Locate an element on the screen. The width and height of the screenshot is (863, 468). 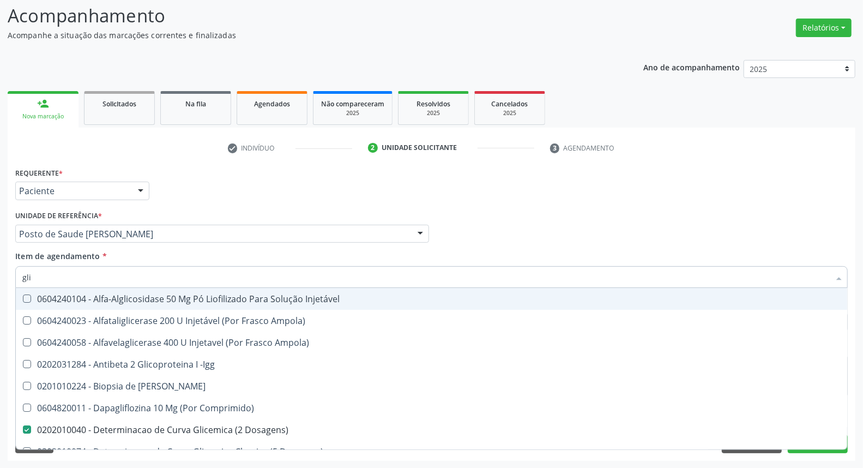
span: Solicitados is located at coordinates (119, 104).